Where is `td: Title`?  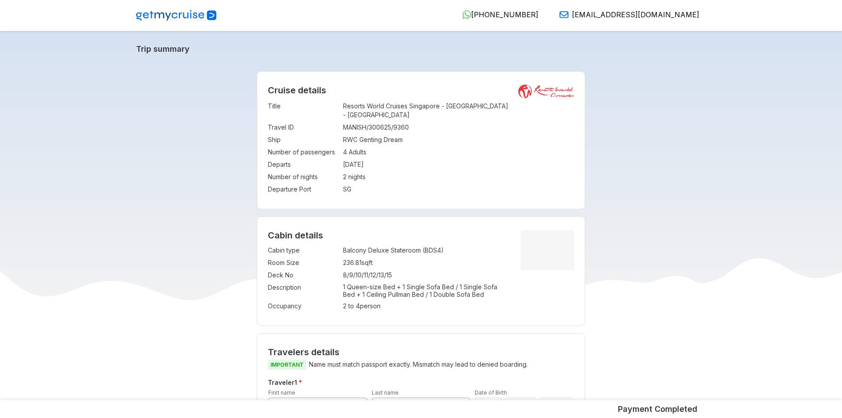 td: Title is located at coordinates (303, 110).